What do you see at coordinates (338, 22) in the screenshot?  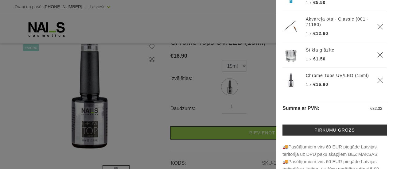 I see `a: Akvareļa ota - Classic (001 - 71180)` at bounding box center [338, 22].